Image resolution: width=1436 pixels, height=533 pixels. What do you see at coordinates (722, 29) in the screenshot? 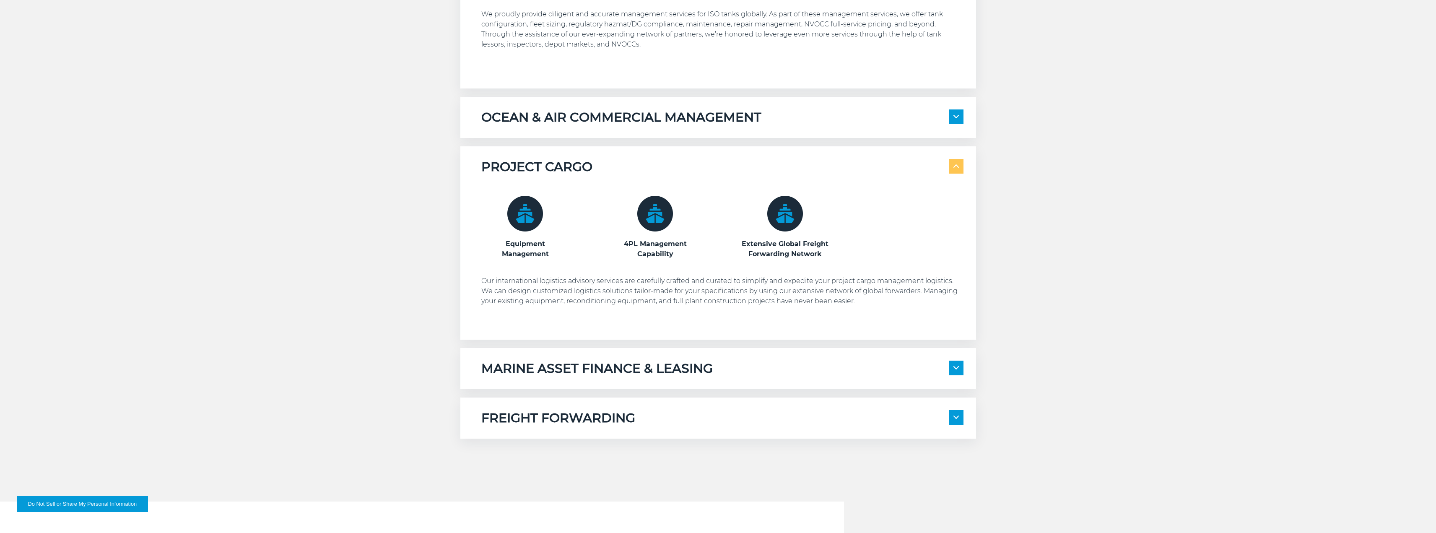
I see `p: We proudly provide diligent and accurate management services for ISO tanks globally. As part of t...` at bounding box center [722, 29].